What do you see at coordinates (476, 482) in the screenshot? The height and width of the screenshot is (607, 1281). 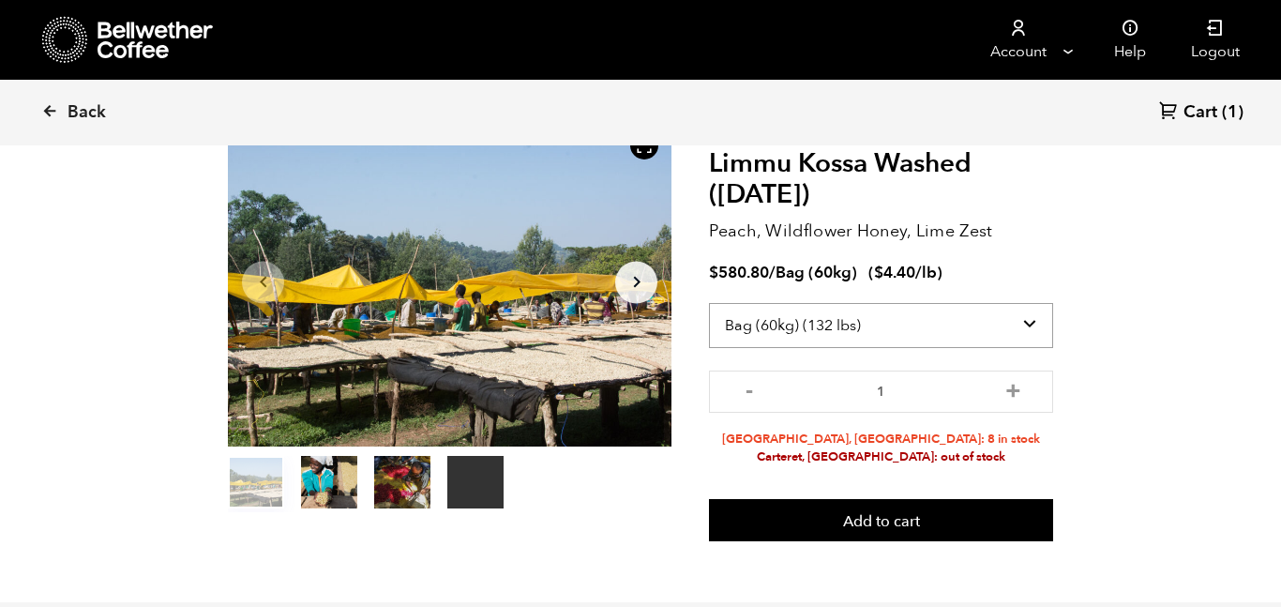 I see `video: Your browser does not support the video tag.` at bounding box center [476, 482].